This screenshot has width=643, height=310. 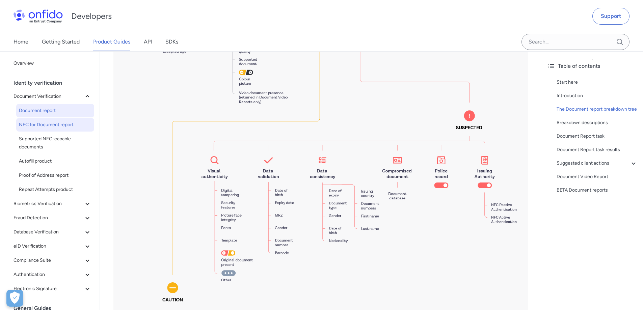 What do you see at coordinates (55, 190) in the screenshot?
I see `span: Repeat Attempts product` at bounding box center [55, 190].